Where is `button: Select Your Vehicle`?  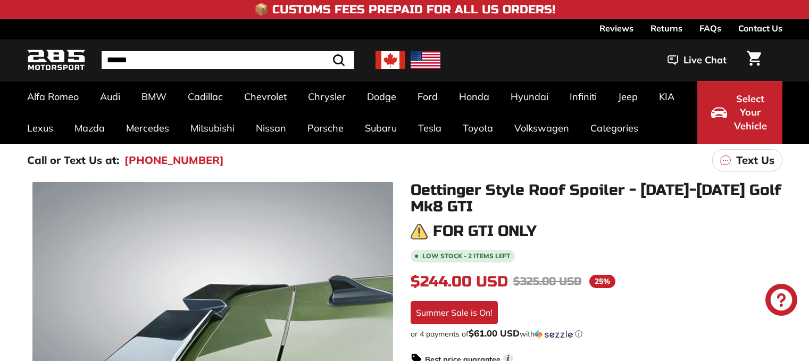 button: Select Your Vehicle is located at coordinates (740, 112).